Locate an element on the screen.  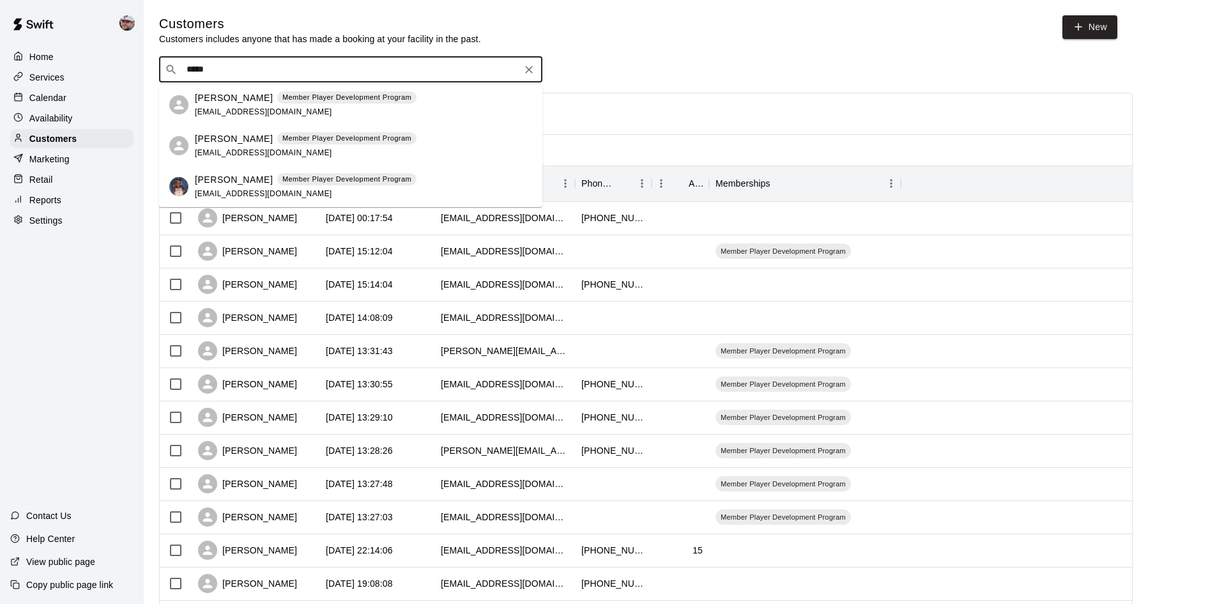
div: 2025-09-11 15:12:04 is located at coordinates (359, 251).